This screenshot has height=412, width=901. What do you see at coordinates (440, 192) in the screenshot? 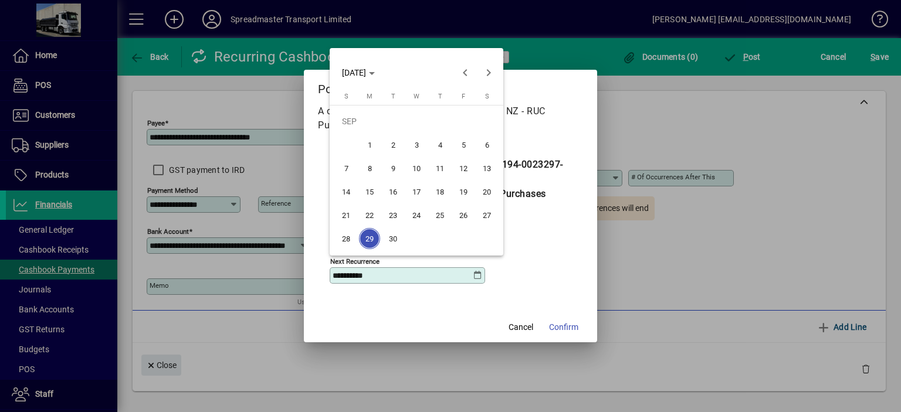
I see `span: 18` at bounding box center [440, 192].